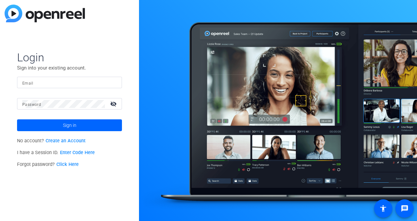  I want to click on span: Login, so click(70, 57).